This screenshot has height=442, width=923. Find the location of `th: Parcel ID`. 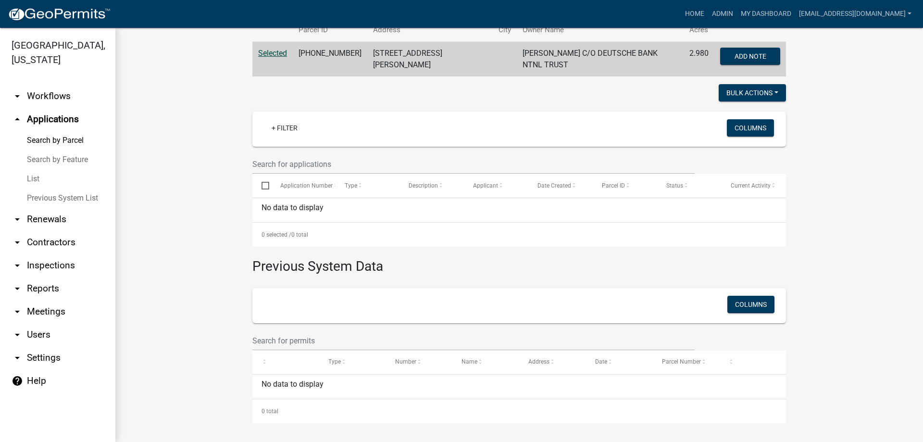

th: Parcel ID is located at coordinates (330, 30).